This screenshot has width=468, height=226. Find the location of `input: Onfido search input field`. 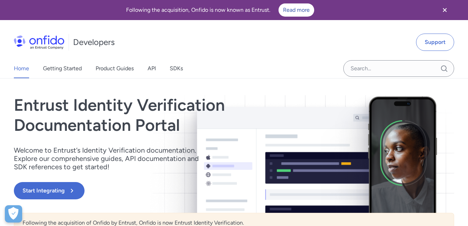

input: Onfido search input field is located at coordinates (399, 69).